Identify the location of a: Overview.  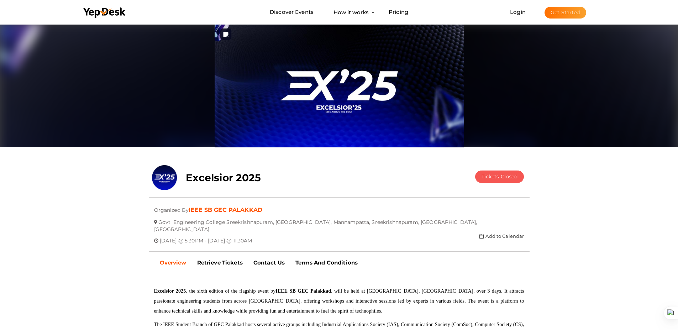
(173, 263).